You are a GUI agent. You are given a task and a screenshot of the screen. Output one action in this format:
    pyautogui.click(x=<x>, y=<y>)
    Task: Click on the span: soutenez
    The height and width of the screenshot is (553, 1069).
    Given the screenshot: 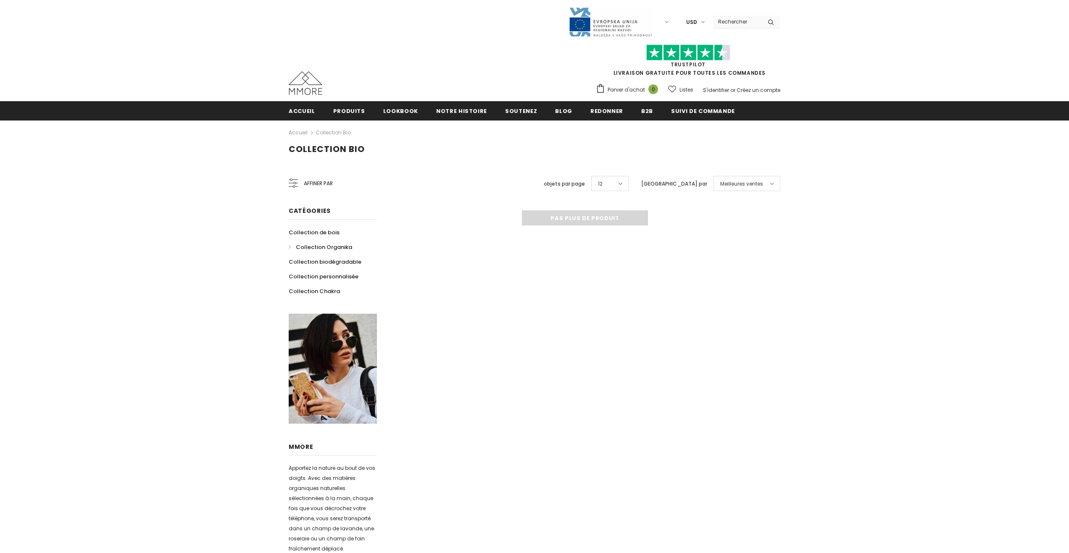 What is the action you would take?
    pyautogui.click(x=521, y=111)
    